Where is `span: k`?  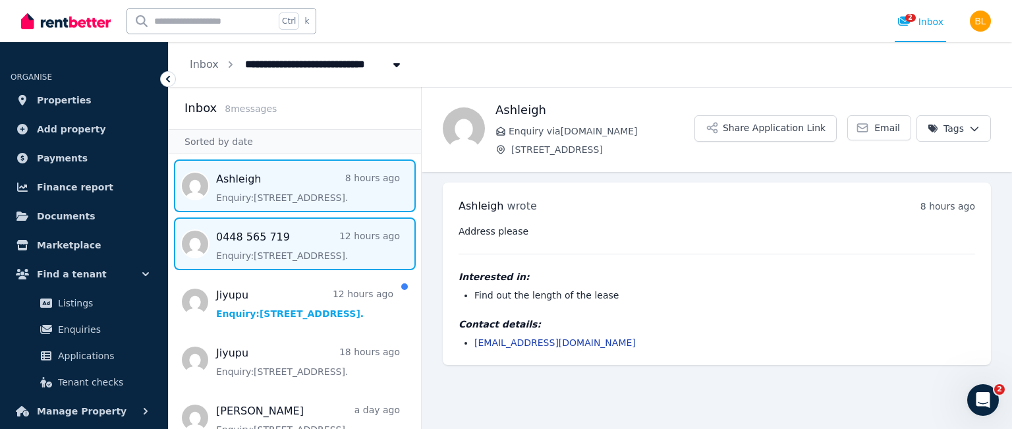
span: k is located at coordinates (306, 21).